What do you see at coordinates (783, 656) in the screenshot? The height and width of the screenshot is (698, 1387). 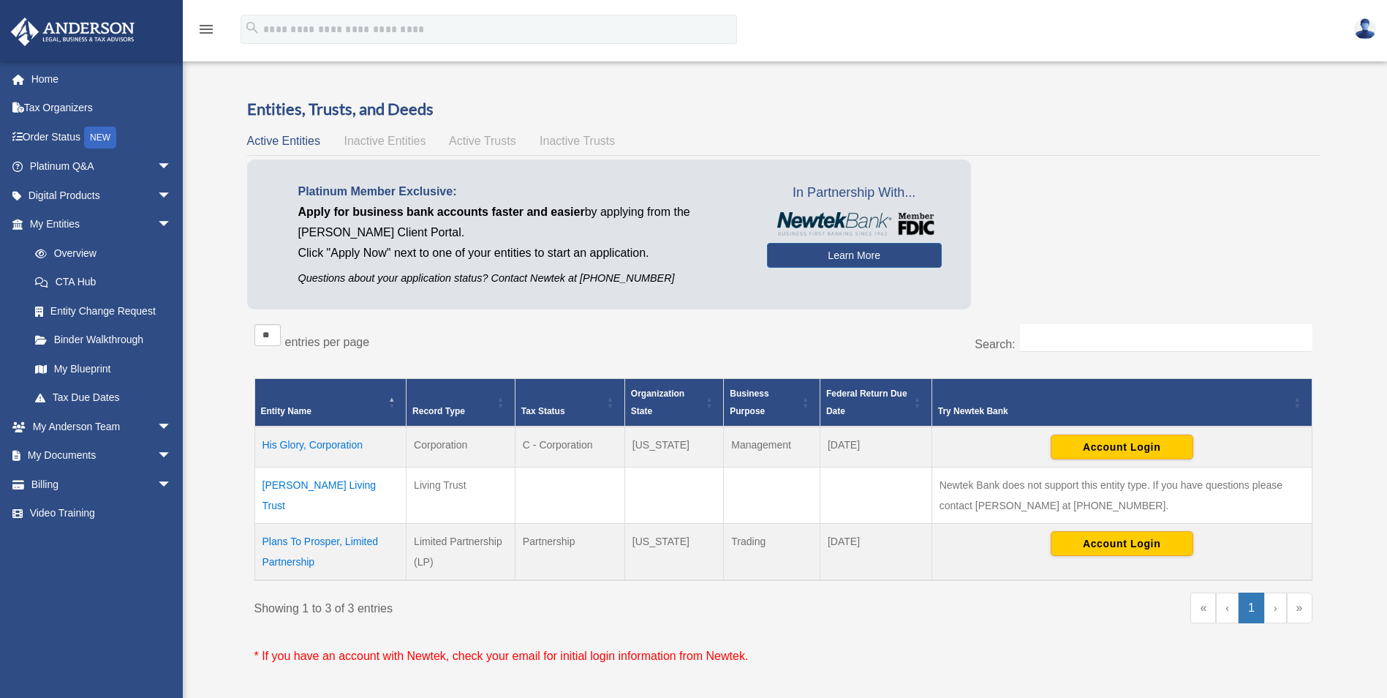 I see `p: * If you have an account with Newtek, check your email for initial login information from Newtek.` at bounding box center [783, 656].